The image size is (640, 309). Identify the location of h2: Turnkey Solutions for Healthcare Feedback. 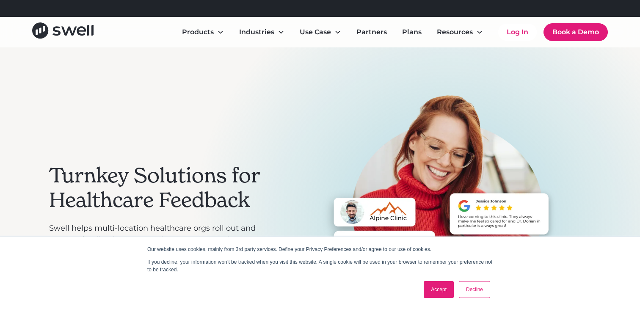
(163, 188).